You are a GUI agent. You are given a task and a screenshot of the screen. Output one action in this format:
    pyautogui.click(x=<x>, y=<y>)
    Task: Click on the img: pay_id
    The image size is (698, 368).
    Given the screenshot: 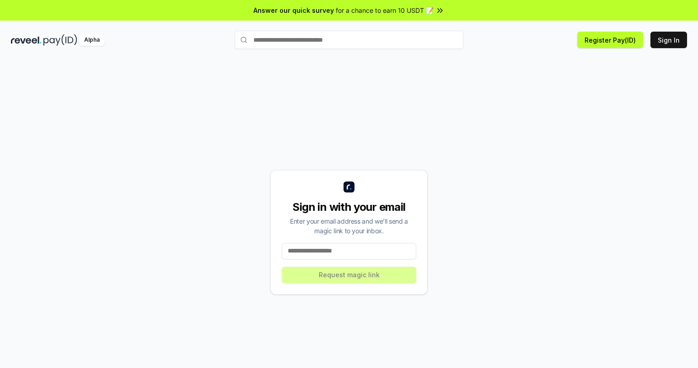 What is the action you would take?
    pyautogui.click(x=60, y=40)
    